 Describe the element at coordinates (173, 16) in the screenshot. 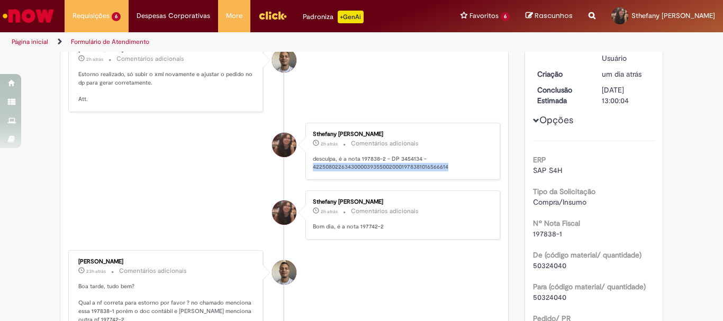

I see `span: Despesas Corporativas` at that location.